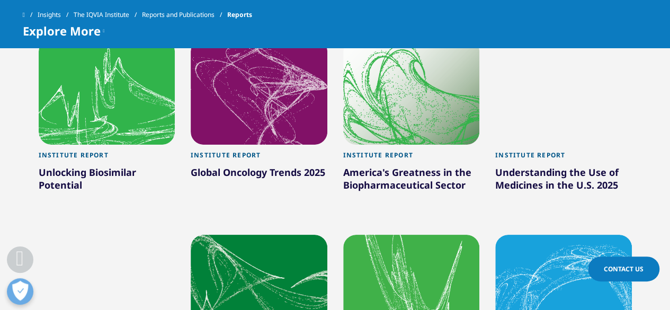  What do you see at coordinates (259, 174) in the screenshot?
I see `div: Global Oncology Trends 2025` at bounding box center [259, 174].